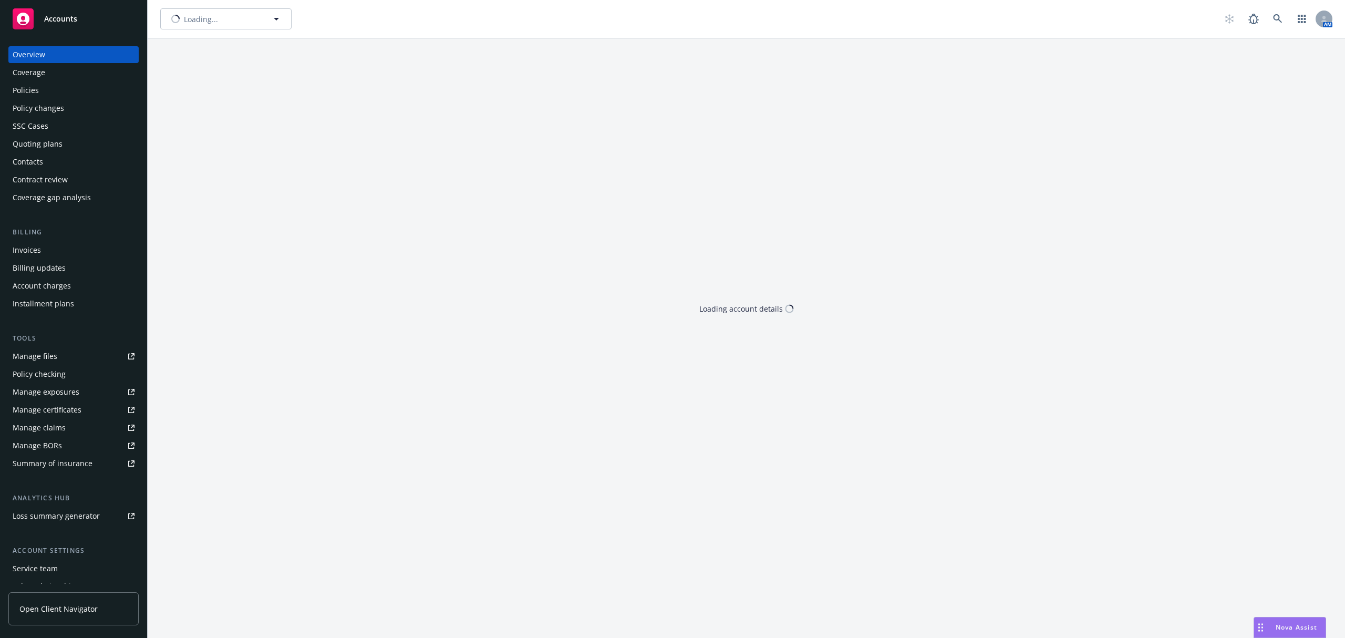 This screenshot has width=1345, height=638. I want to click on span: Open Client Navigator, so click(58, 608).